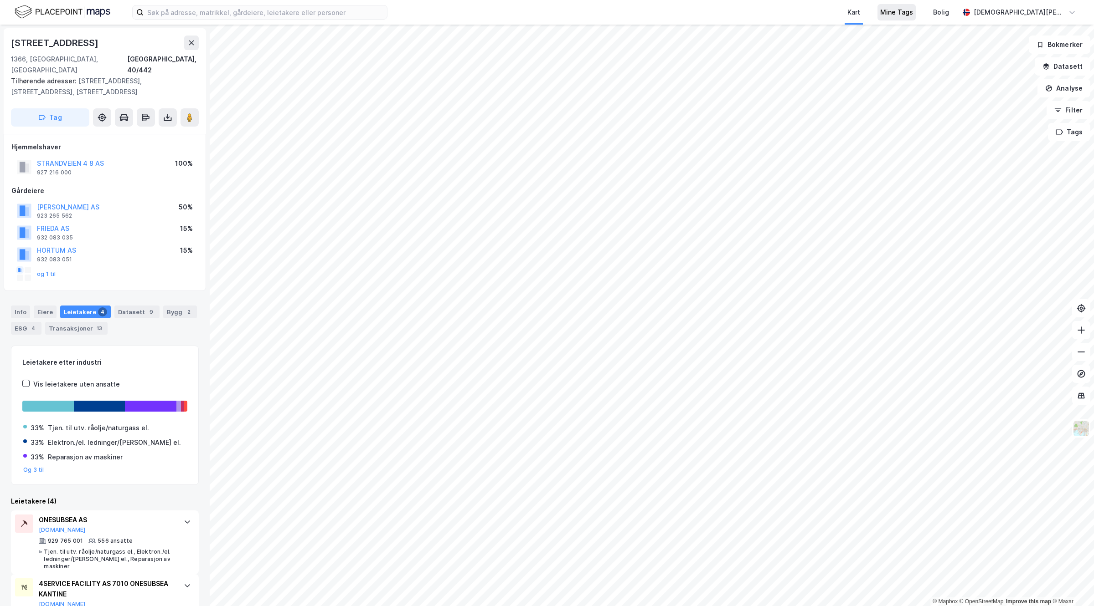 This screenshot has width=1094, height=606. Describe the element at coordinates (34, 470) in the screenshot. I see `button: Og 3 til` at that location.